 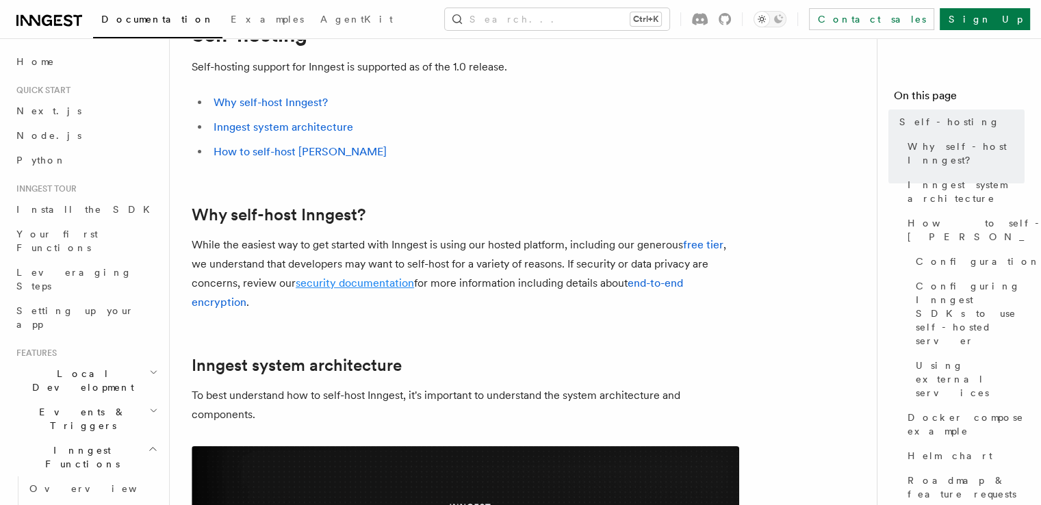 I want to click on span: Quick start, so click(x=40, y=90).